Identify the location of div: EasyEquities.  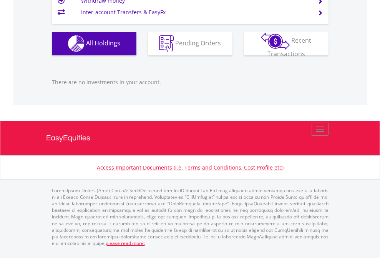
(190, 138).